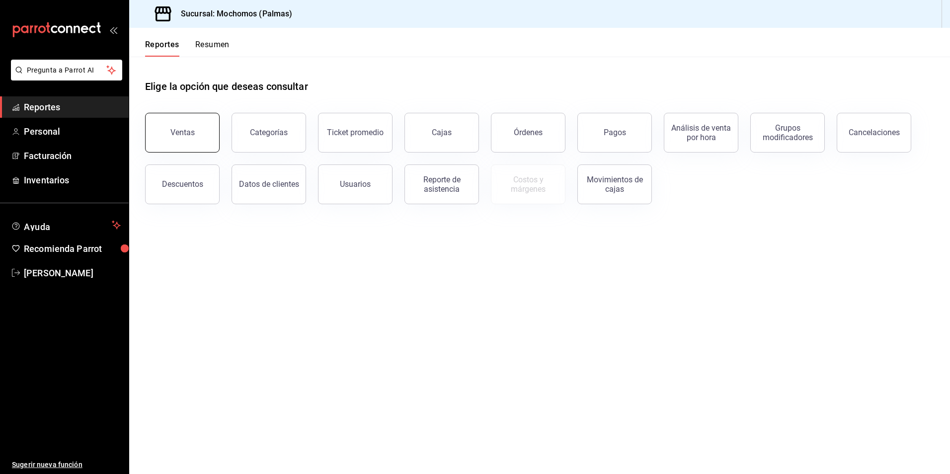  What do you see at coordinates (528, 184) in the screenshot?
I see `div: Costos y márgenes` at bounding box center [528, 184].